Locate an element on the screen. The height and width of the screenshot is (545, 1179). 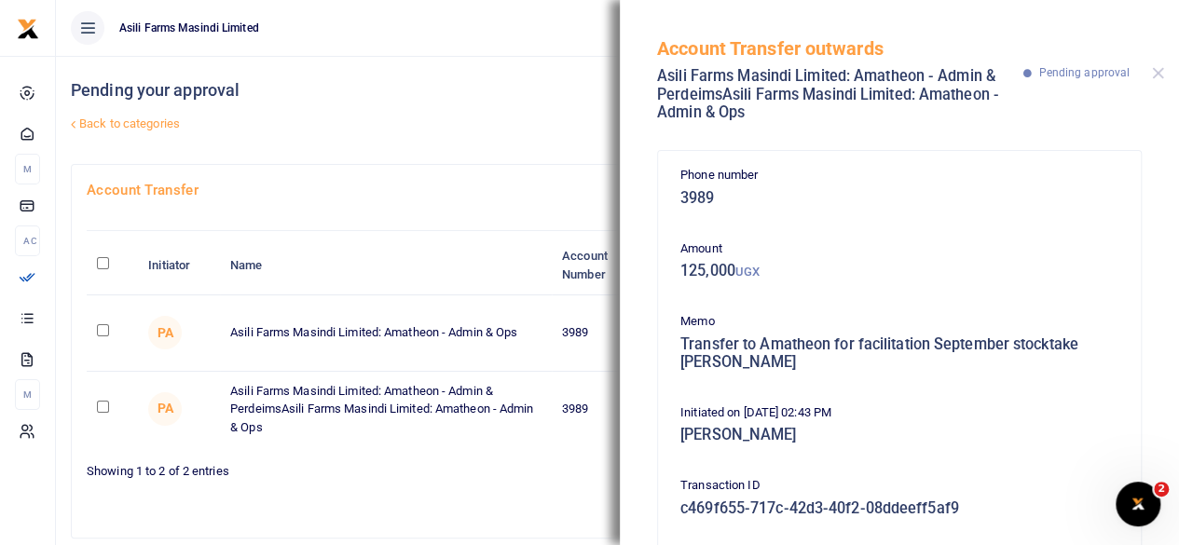
h4: Pending your approval is located at coordinates (432, 90).